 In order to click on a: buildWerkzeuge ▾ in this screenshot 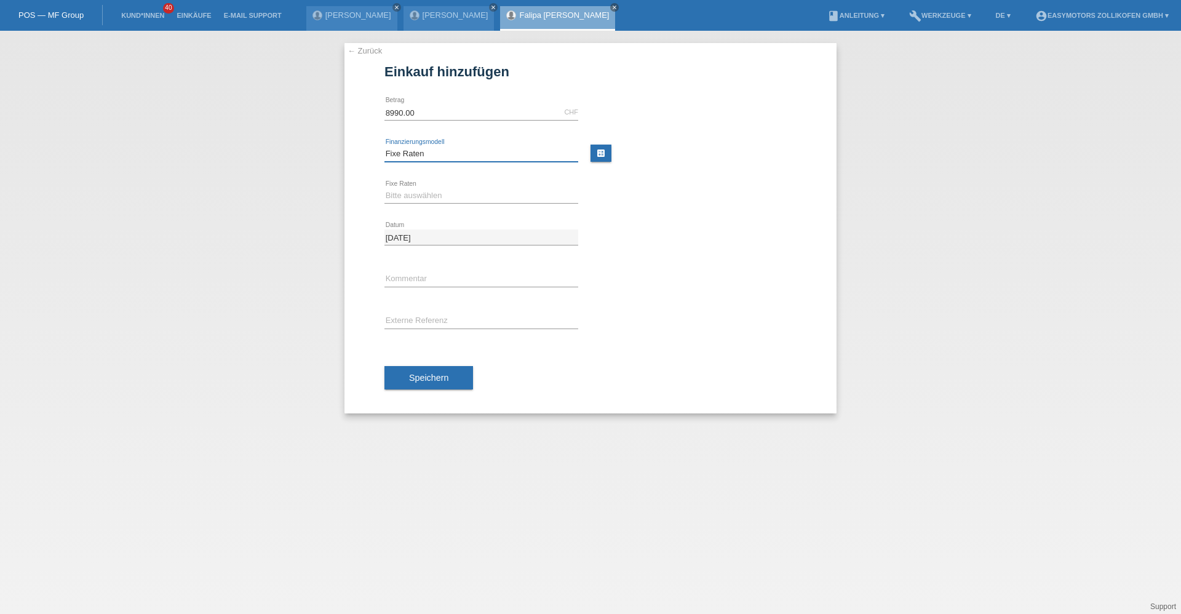, I will do `click(940, 15)`.